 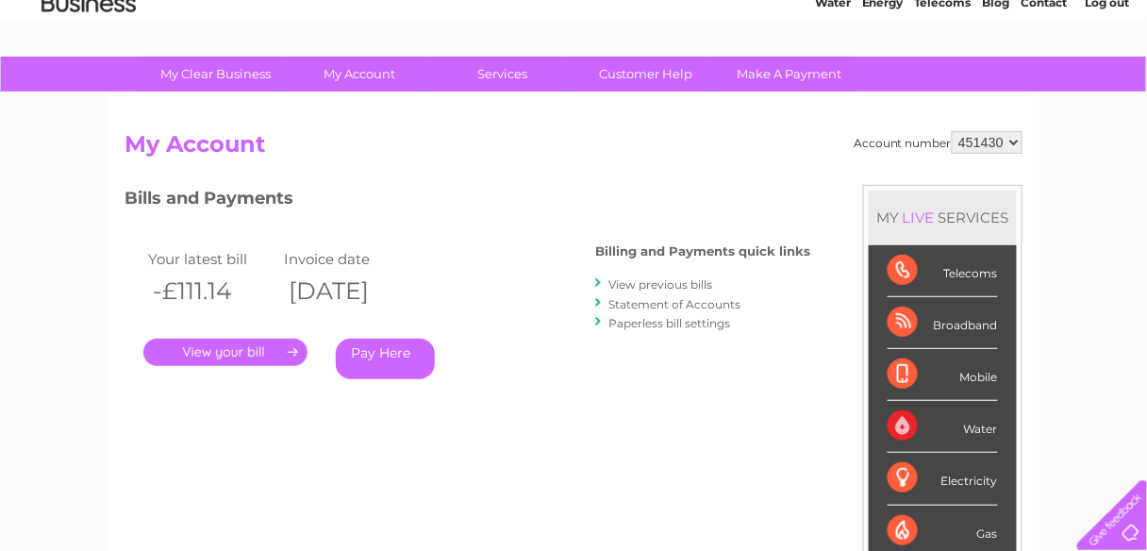 What do you see at coordinates (942, 323) in the screenshot?
I see `div: Broadband` at bounding box center [942, 323].